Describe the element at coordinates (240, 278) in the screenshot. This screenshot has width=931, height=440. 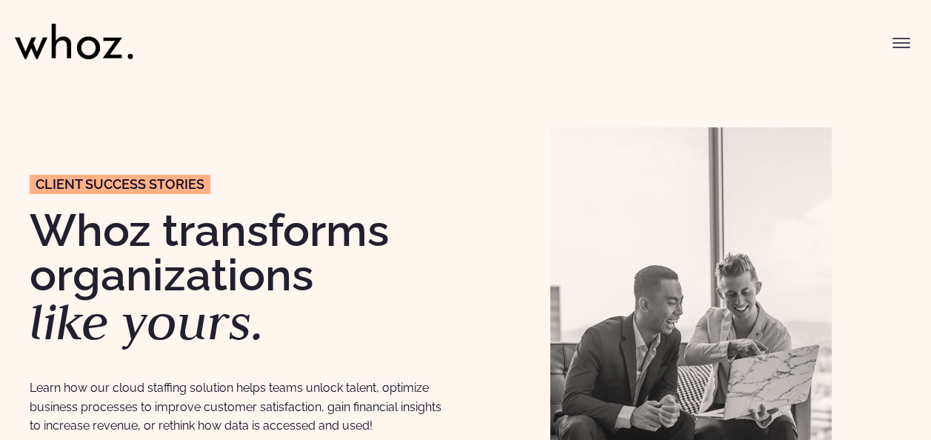
I see `h1: Whoz transforms organizations` at that location.